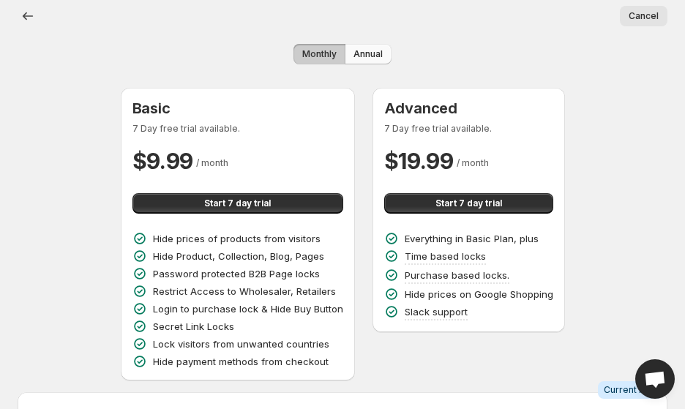  Describe the element at coordinates (643, 16) in the screenshot. I see `button: Cancel` at that location.